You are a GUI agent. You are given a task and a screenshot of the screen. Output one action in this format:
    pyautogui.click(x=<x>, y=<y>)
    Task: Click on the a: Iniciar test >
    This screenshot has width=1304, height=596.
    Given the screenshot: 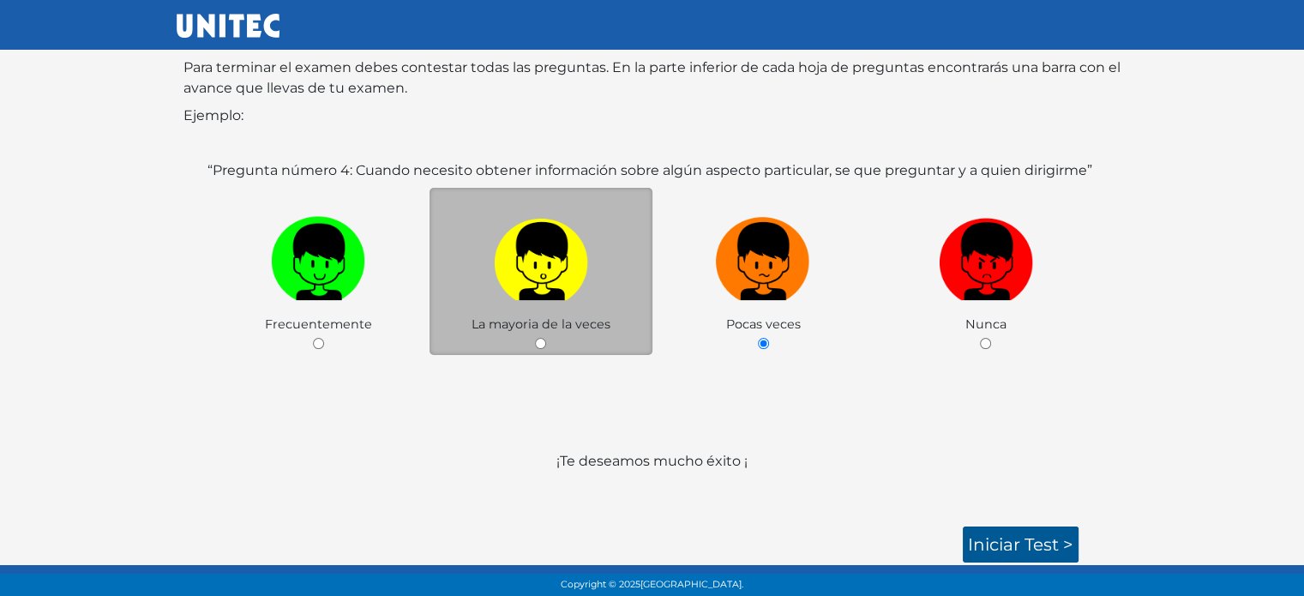 What is the action you would take?
    pyautogui.click(x=1020, y=545)
    